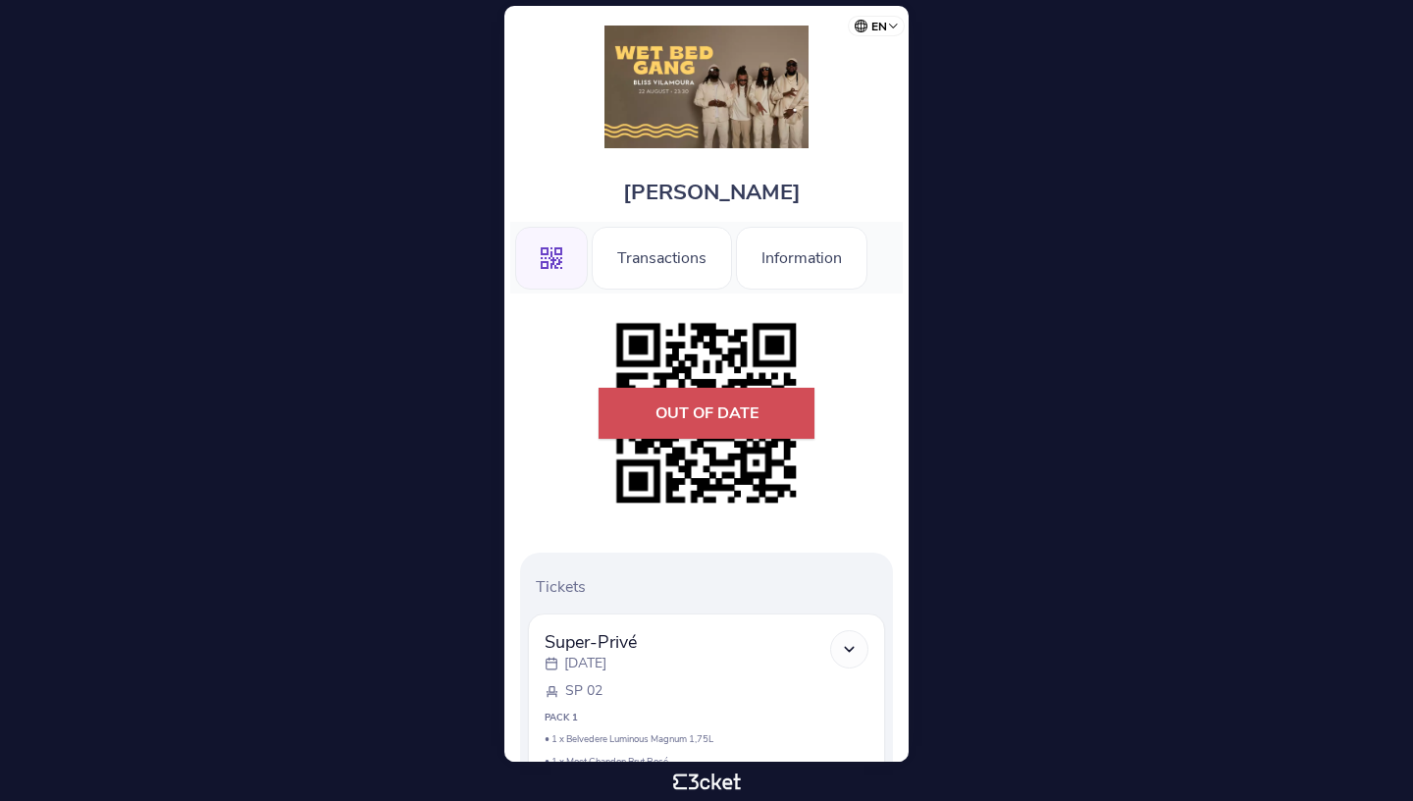 Image resolution: width=1413 pixels, height=801 pixels. Describe the element at coordinates (802, 256) in the screenshot. I see `a: Information` at that location.